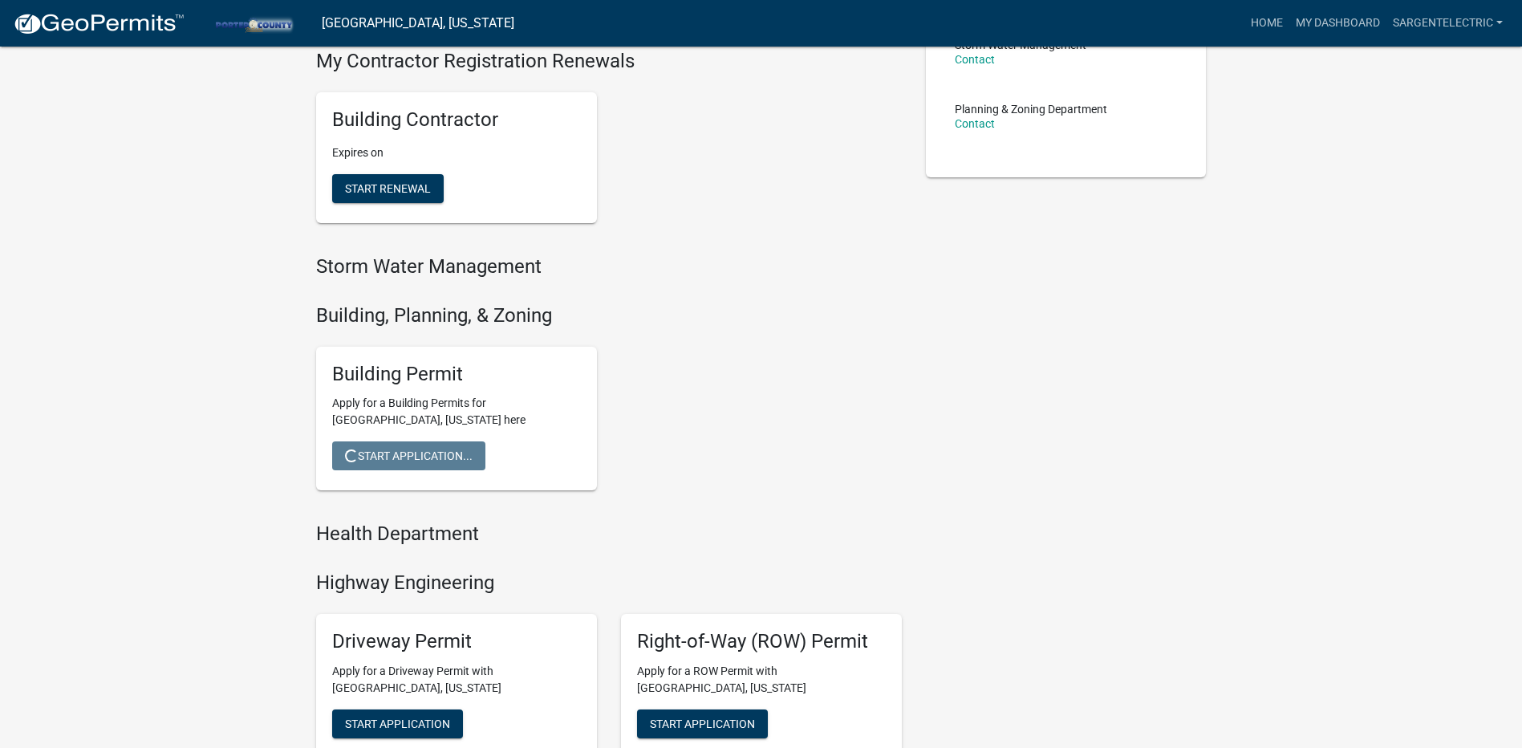 The image size is (1522, 748). Describe the element at coordinates (609, 533) in the screenshot. I see `h4: Health Department` at that location.